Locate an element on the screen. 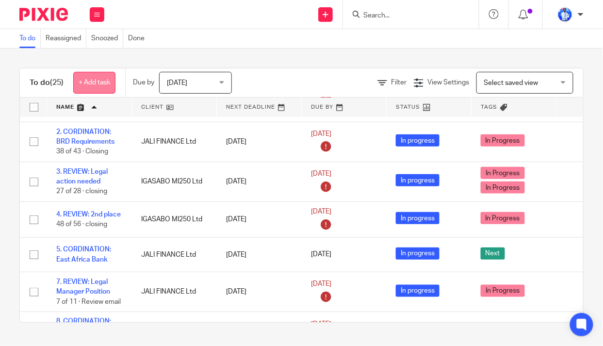  h1: To do is located at coordinates (47, 82).